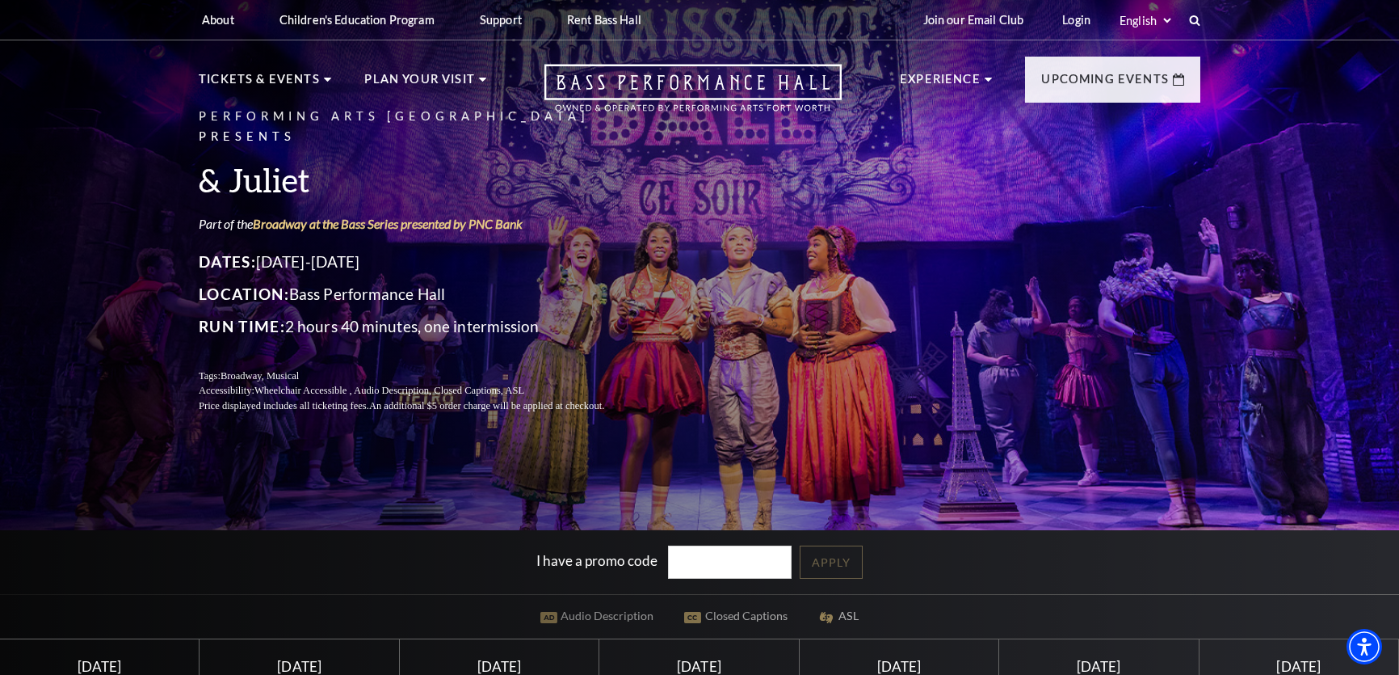  What do you see at coordinates (259, 84) in the screenshot?
I see `p: Tickets & Events` at bounding box center [259, 84].